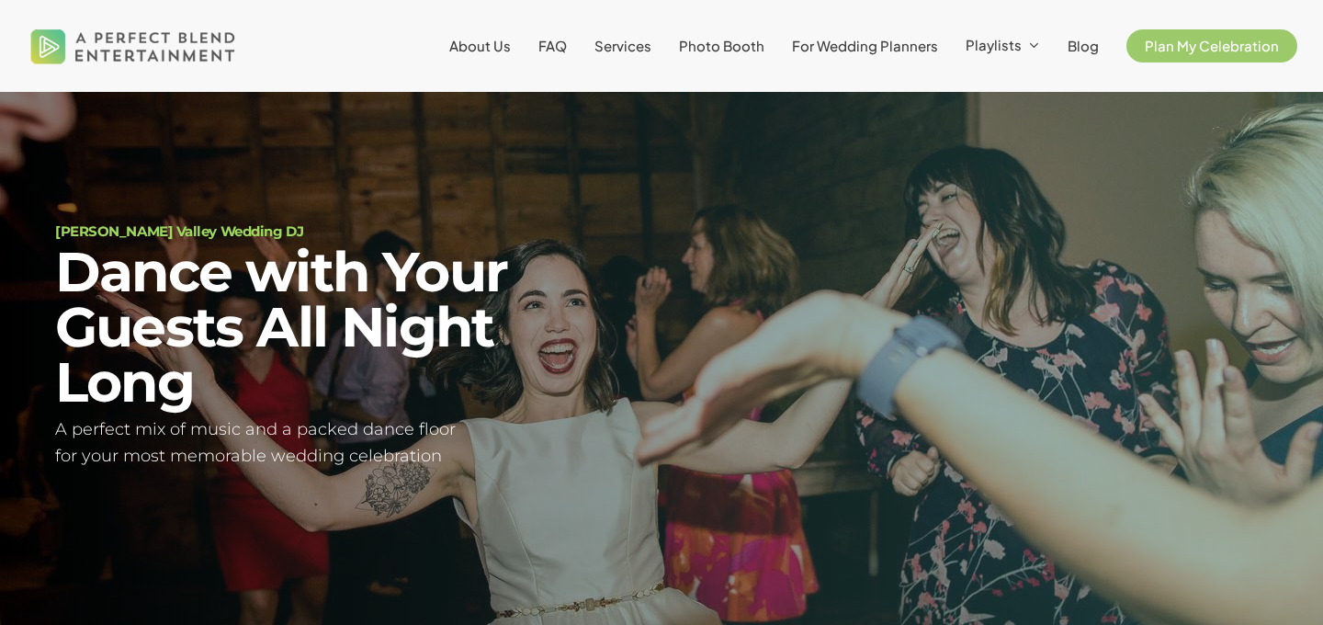  What do you see at coordinates (864, 46) in the screenshot?
I see `a: For Wedding Planners` at bounding box center [864, 46].